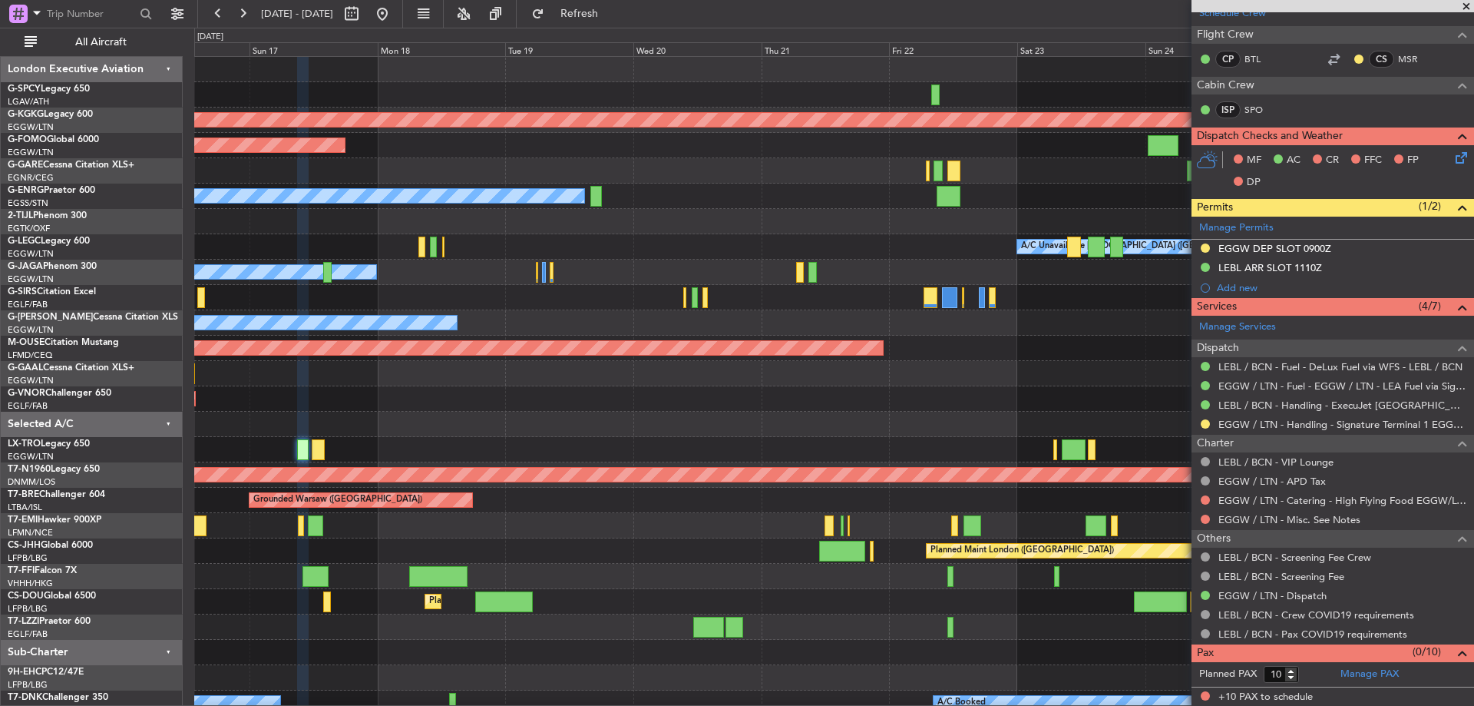  What do you see at coordinates (1342, 500) in the screenshot?
I see `a: EGGW / LTN - Catering - High Flying Food EGGW/LTN` at bounding box center [1342, 500].